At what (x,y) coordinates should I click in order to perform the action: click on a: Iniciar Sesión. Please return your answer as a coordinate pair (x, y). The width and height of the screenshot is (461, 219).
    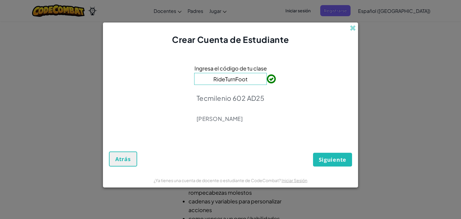
    Looking at the image, I should click on (295, 180).